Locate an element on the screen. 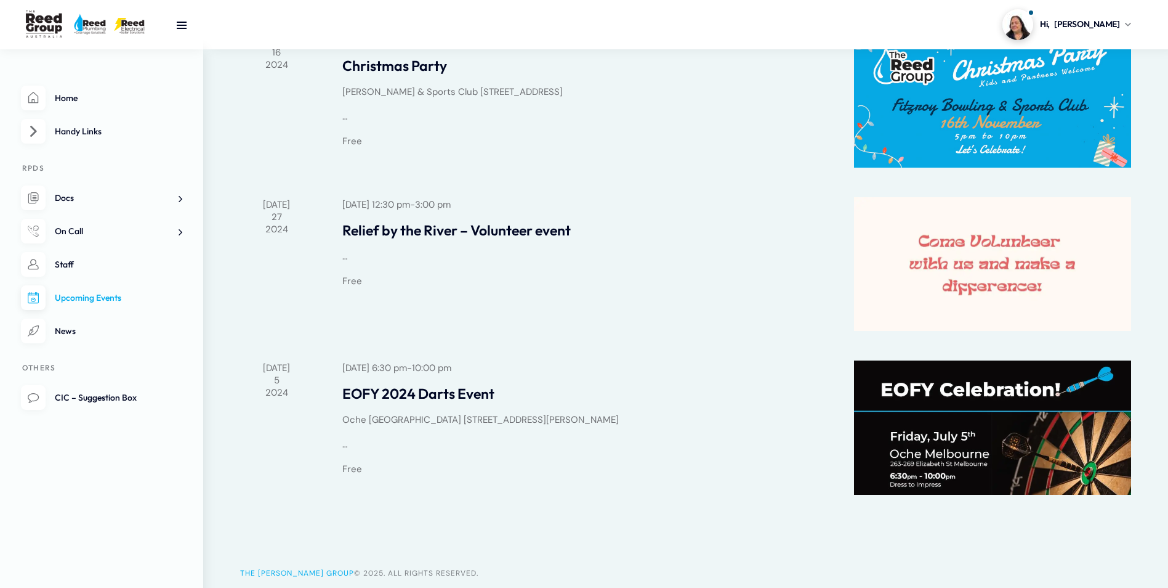 The image size is (1168, 588). a: EOFY 2024 Darts Event is located at coordinates (583, 394).